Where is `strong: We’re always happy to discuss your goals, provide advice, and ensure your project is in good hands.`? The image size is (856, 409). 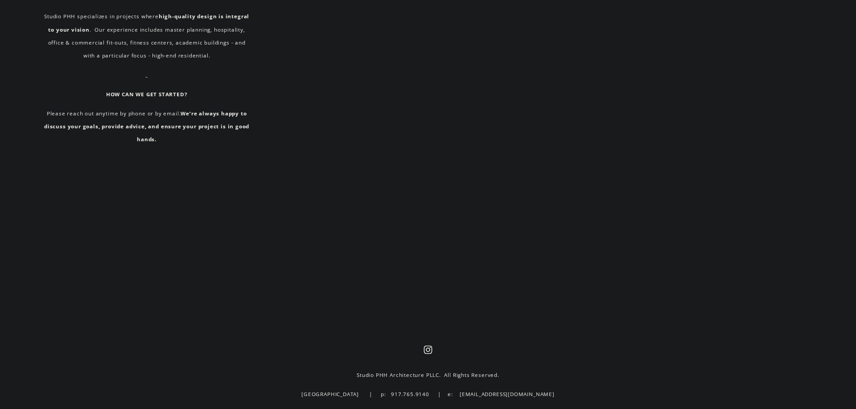 strong: We’re always happy to discuss your goals, provide advice, and ensure your project is in good hands. is located at coordinates (148, 126).